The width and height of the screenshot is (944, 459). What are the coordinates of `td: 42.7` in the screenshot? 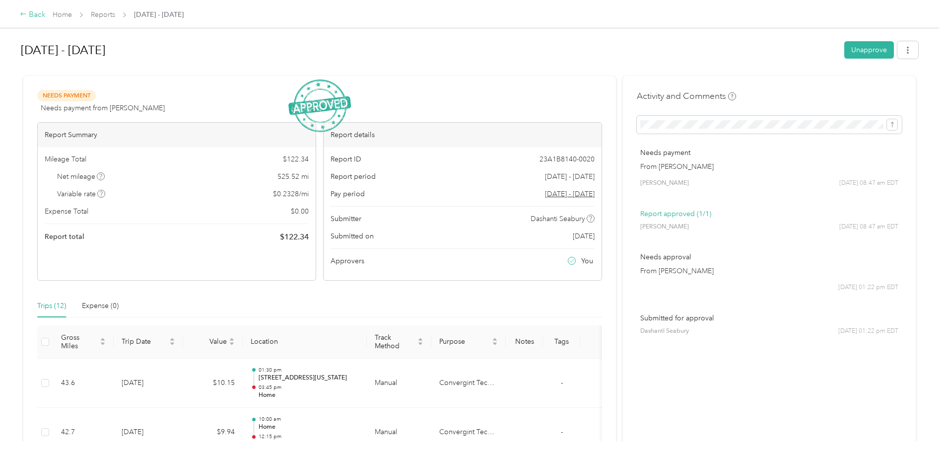 It's located at (83, 432).